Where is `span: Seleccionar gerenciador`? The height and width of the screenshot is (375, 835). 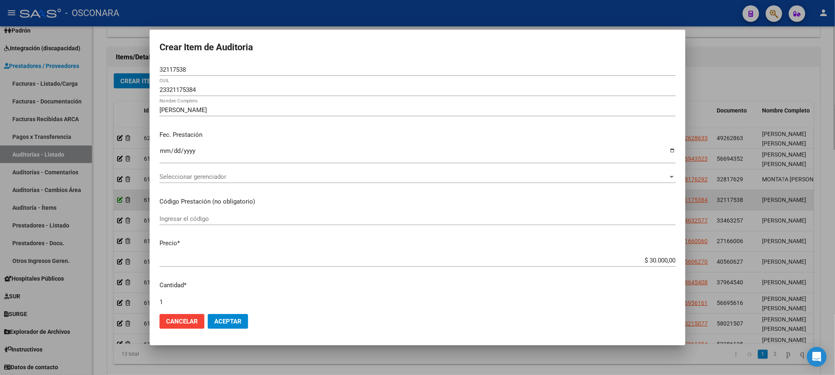 span: Seleccionar gerenciador is located at coordinates (414, 177).